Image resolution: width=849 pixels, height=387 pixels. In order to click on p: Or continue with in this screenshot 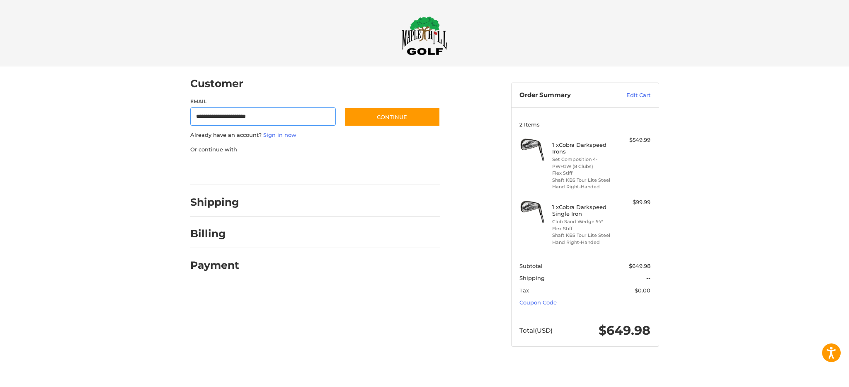, I will do `click(315, 150)`.